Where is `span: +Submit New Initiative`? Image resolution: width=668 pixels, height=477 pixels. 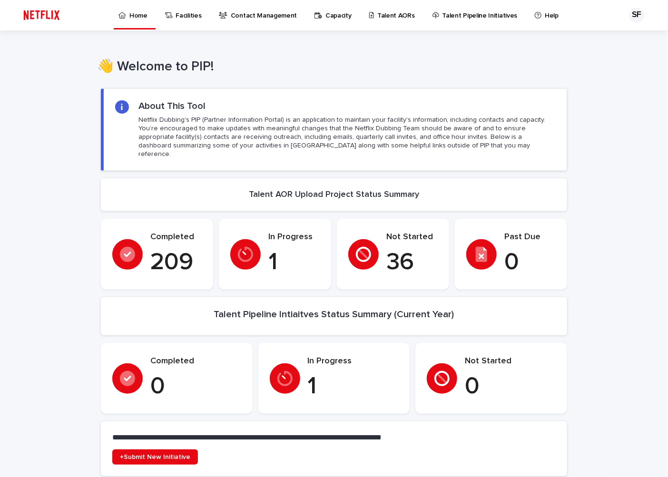 span: +Submit New Initiative is located at coordinates (155, 457).